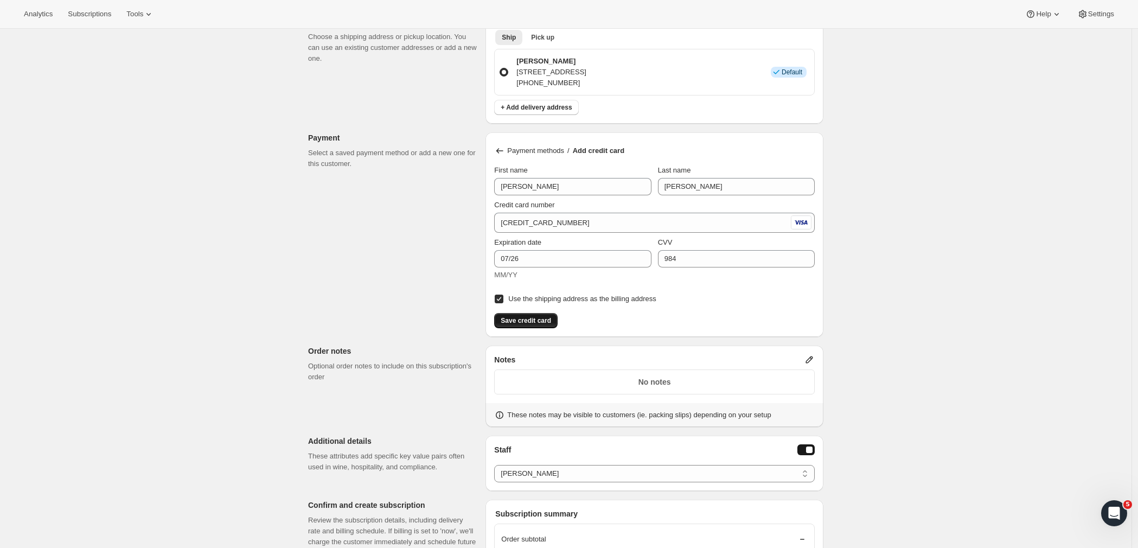 The width and height of the screenshot is (1138, 548). I want to click on p: Order subtotal, so click(523, 539).